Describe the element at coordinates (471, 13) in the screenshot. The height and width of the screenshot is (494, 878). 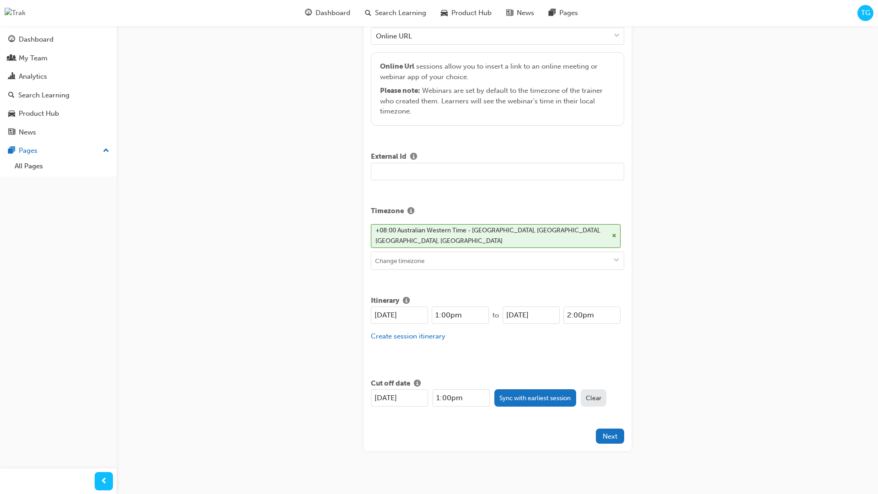
I see `span: Product Hub` at that location.